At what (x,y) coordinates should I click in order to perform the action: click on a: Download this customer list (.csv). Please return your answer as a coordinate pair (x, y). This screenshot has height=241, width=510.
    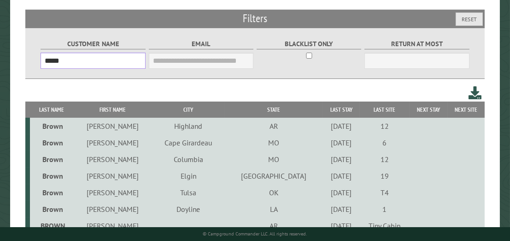
    Looking at the image, I should click on (475, 93).